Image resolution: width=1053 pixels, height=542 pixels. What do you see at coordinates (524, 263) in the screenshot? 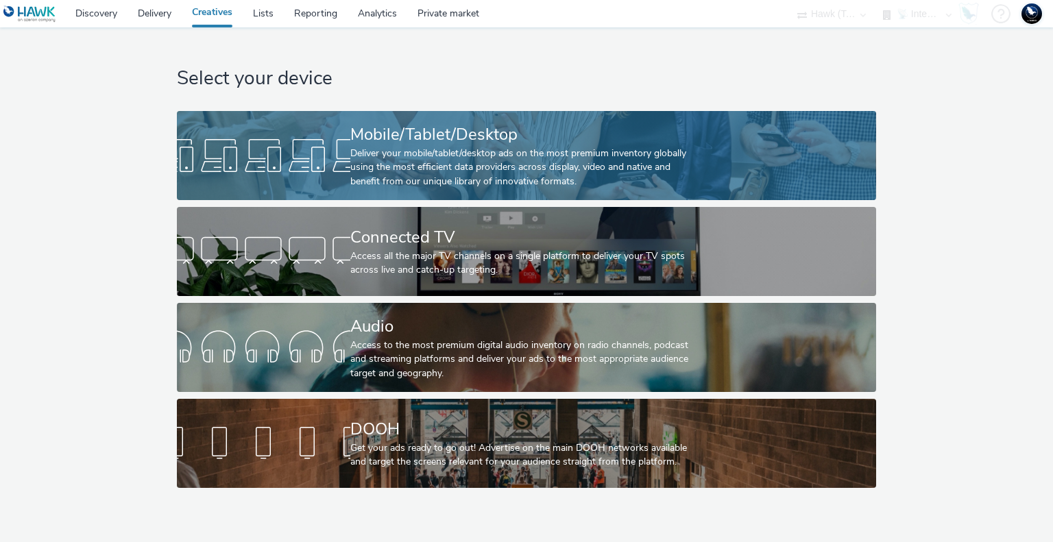
I see `div: Access all the major TV channels on a single platform to deliver your TV spots across live and ca...` at bounding box center [524, 263].